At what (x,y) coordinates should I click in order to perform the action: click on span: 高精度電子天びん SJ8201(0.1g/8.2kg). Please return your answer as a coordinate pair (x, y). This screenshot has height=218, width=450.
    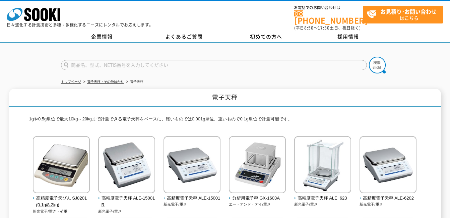
    Looking at the image, I should click on (61, 202).